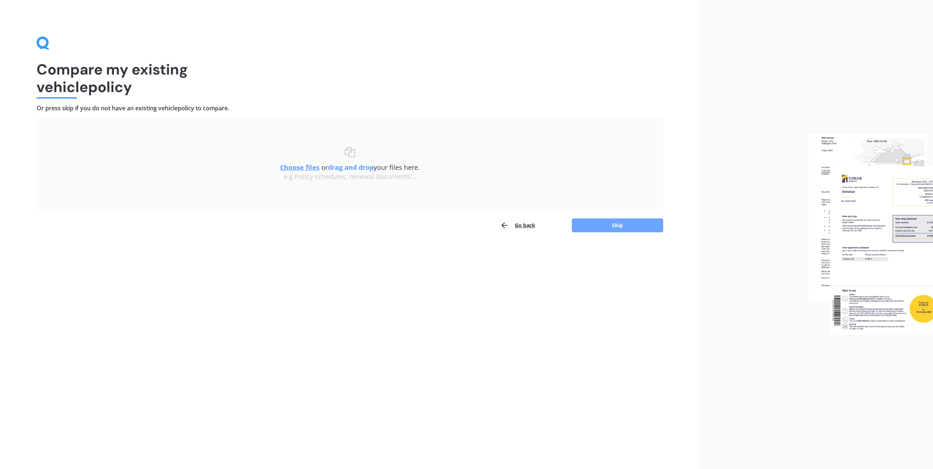 This screenshot has width=933, height=469. Describe the element at coordinates (350, 167) in the screenshot. I see `span: or your files here.` at that location.